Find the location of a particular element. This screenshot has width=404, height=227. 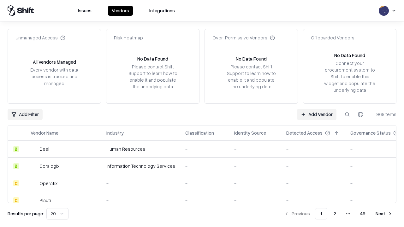

div: Deel is located at coordinates (44, 149).